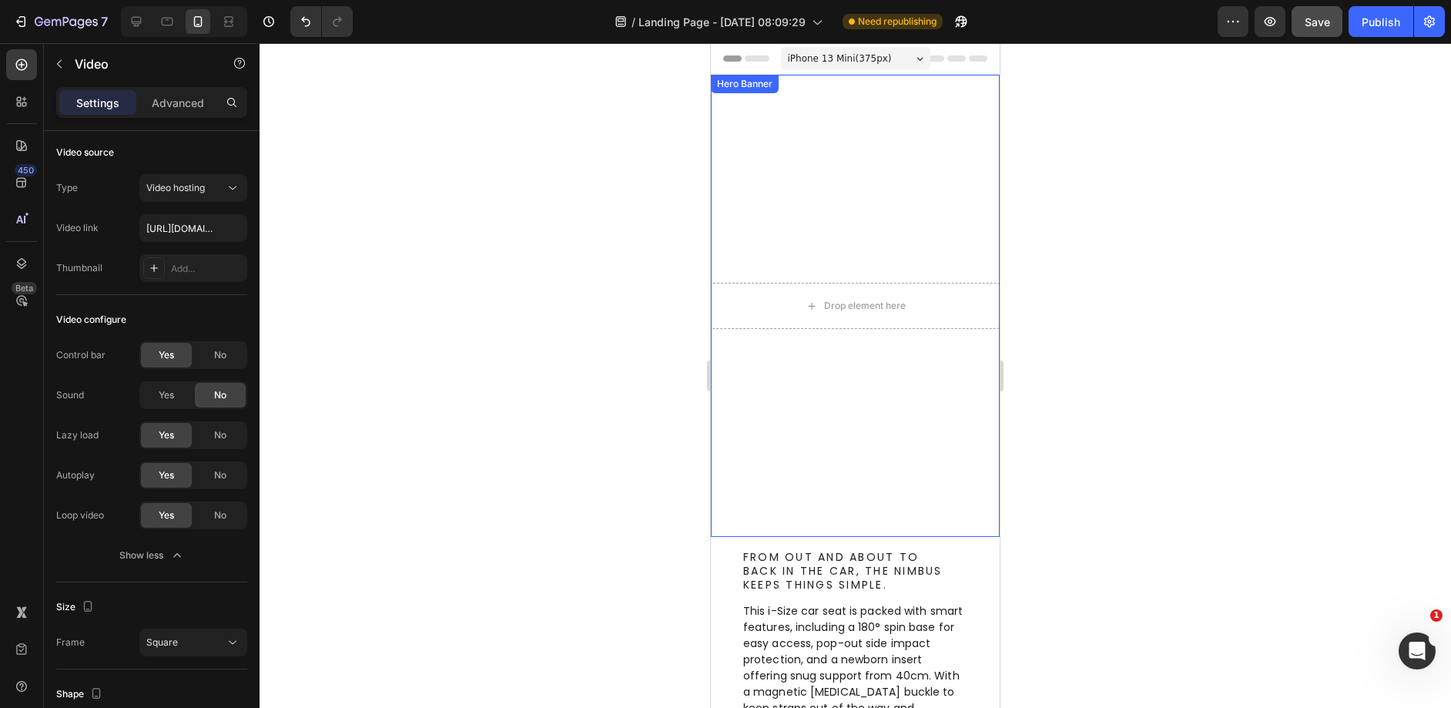 Image resolution: width=1451 pixels, height=708 pixels. I want to click on p: Settings, so click(98, 102).